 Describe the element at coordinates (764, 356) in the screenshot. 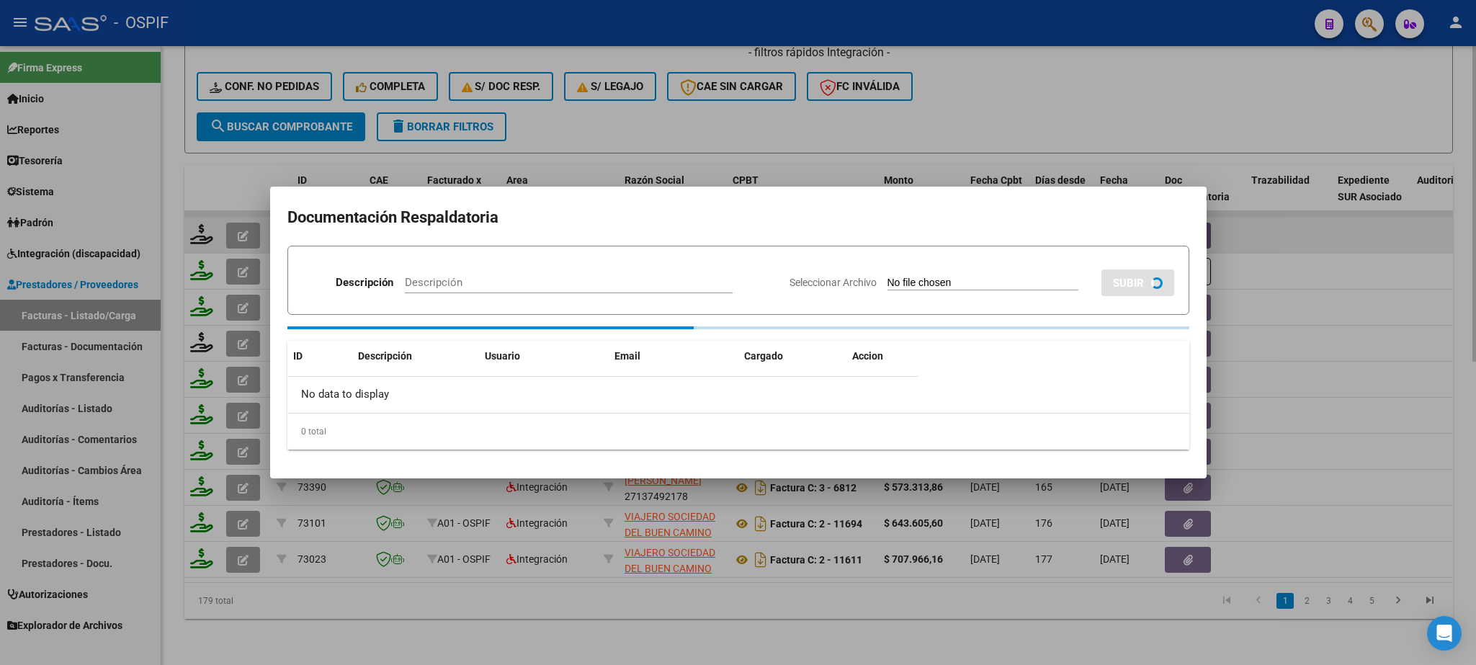

I see `span: Cargado` at that location.